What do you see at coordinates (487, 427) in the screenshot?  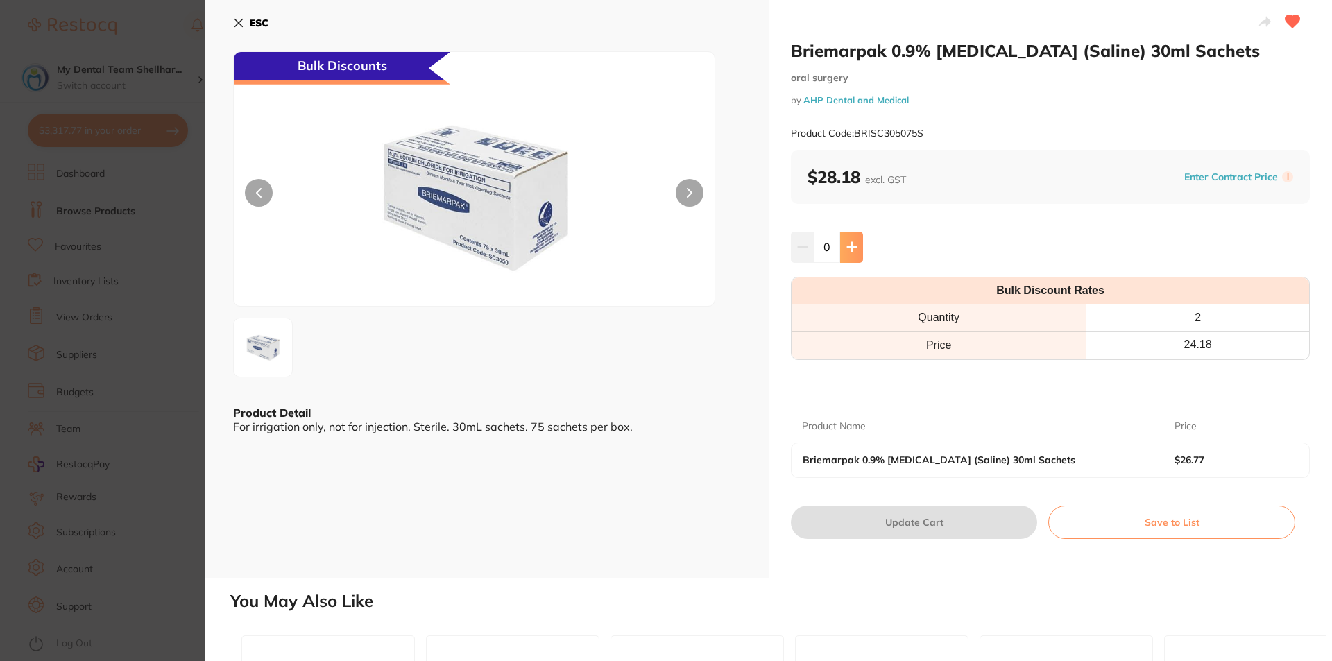 I see `div: For irrigation only, not for injection. Sterile. 30mL sachets. 75 sachets per box.` at bounding box center [487, 427].